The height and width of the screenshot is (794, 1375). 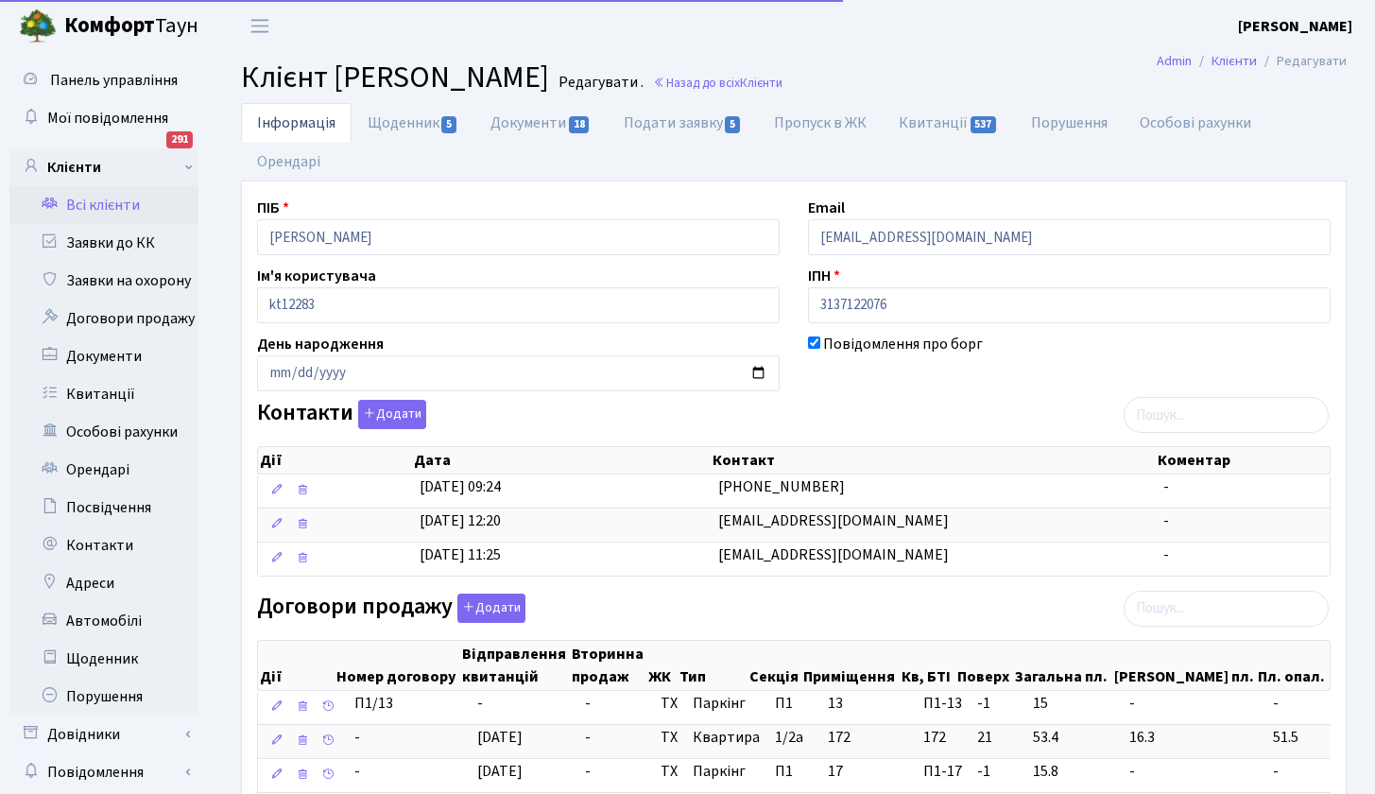 What do you see at coordinates (927, 665) in the screenshot?
I see `th: Кв, БТІ` at bounding box center [927, 665].